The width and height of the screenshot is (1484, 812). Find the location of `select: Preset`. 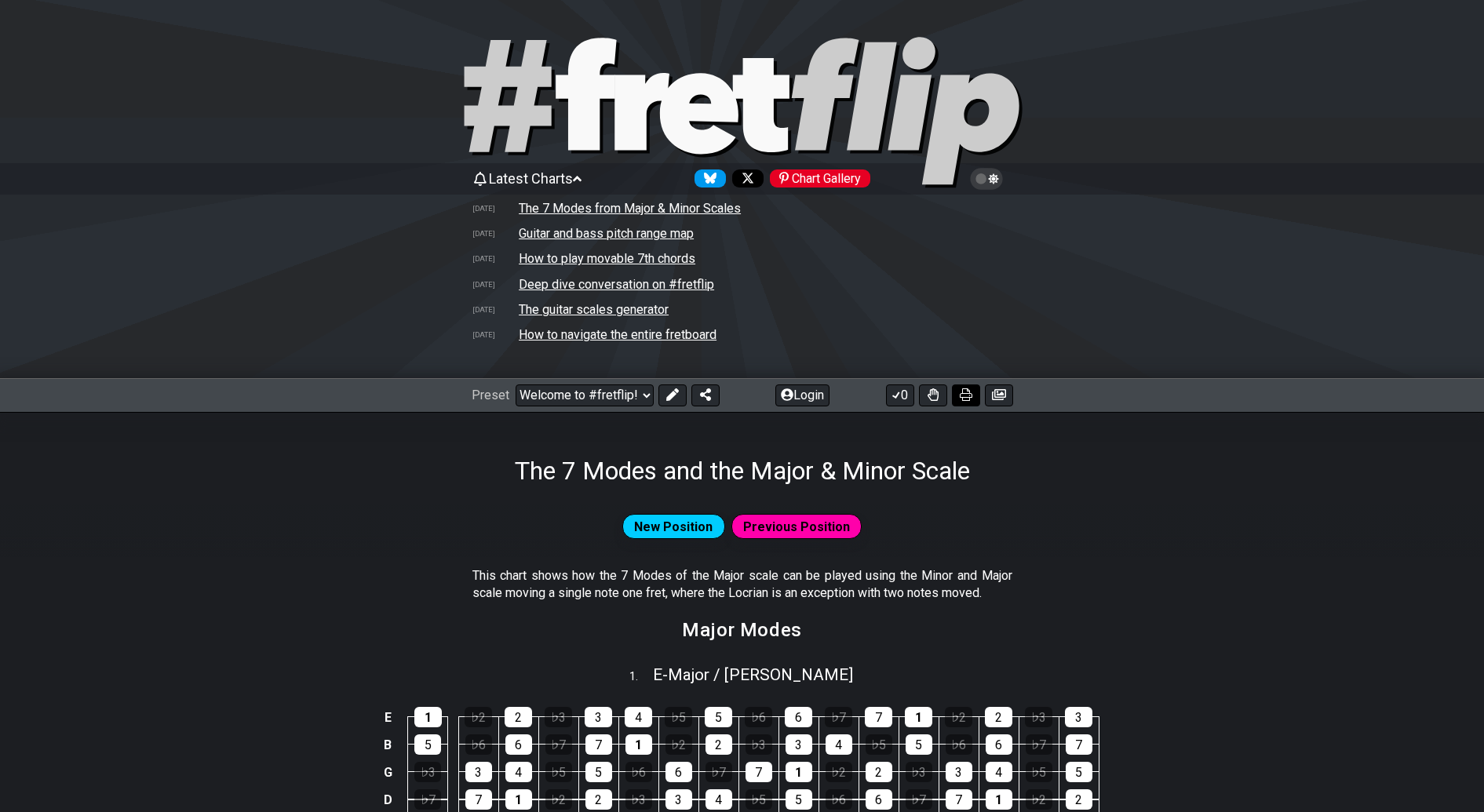

select: Preset is located at coordinates (585, 396).